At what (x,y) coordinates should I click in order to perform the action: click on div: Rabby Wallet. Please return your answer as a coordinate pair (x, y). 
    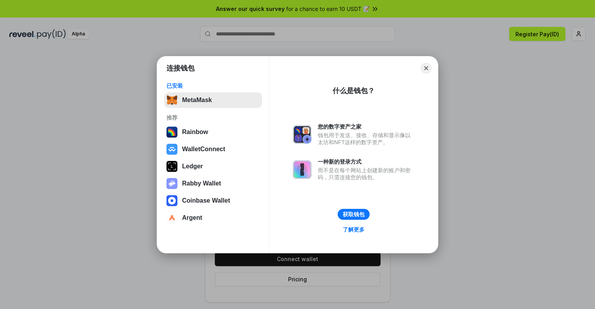
    Looking at the image, I should click on (202, 184).